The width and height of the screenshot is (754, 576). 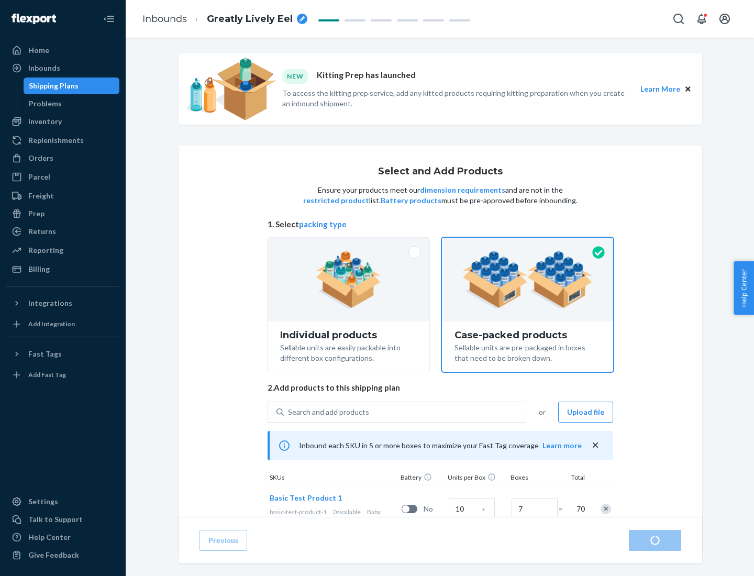 What do you see at coordinates (63, 196) in the screenshot?
I see `a: Freight` at bounding box center [63, 196].